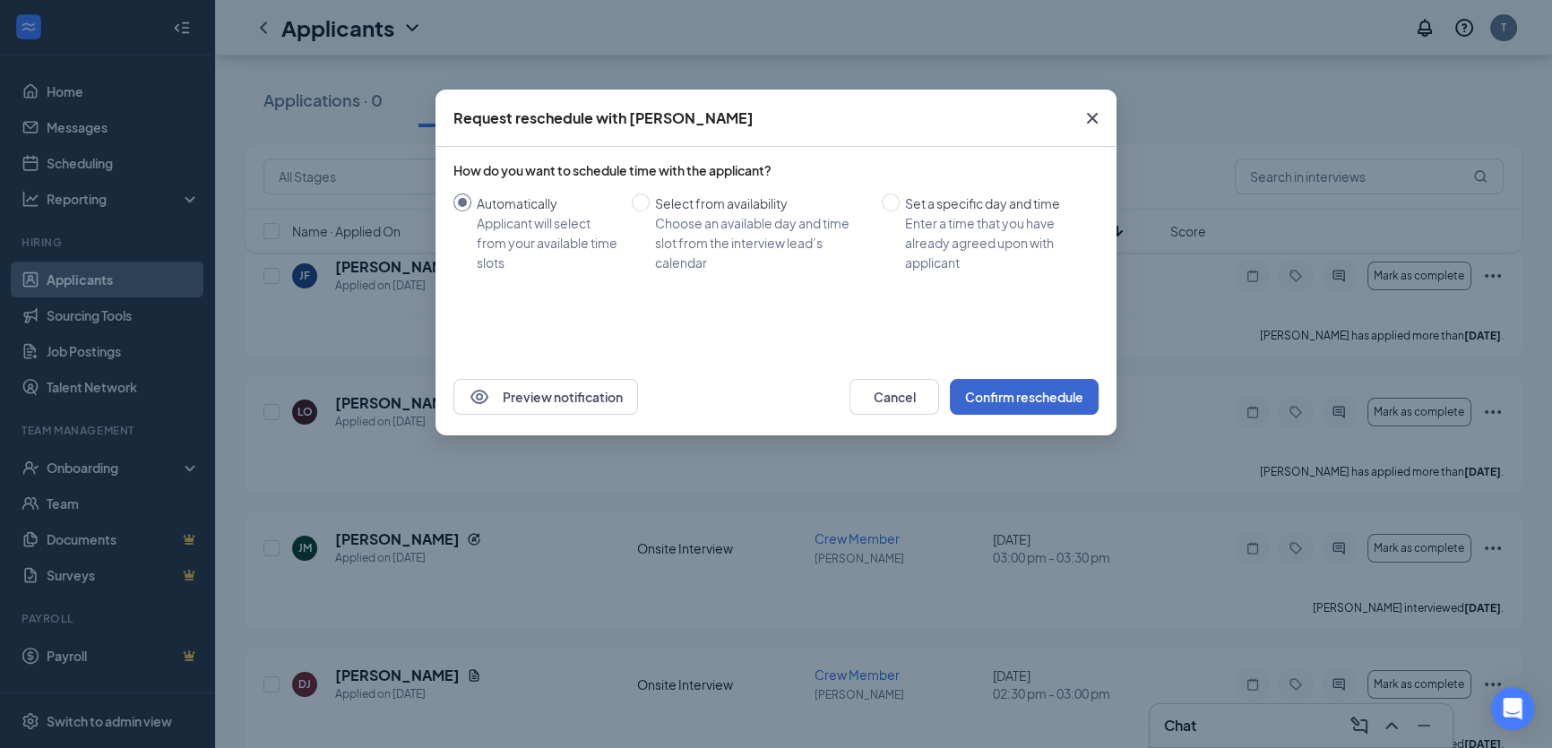  What do you see at coordinates (479, 397) in the screenshot?
I see `svg: Eye` at bounding box center [479, 397].